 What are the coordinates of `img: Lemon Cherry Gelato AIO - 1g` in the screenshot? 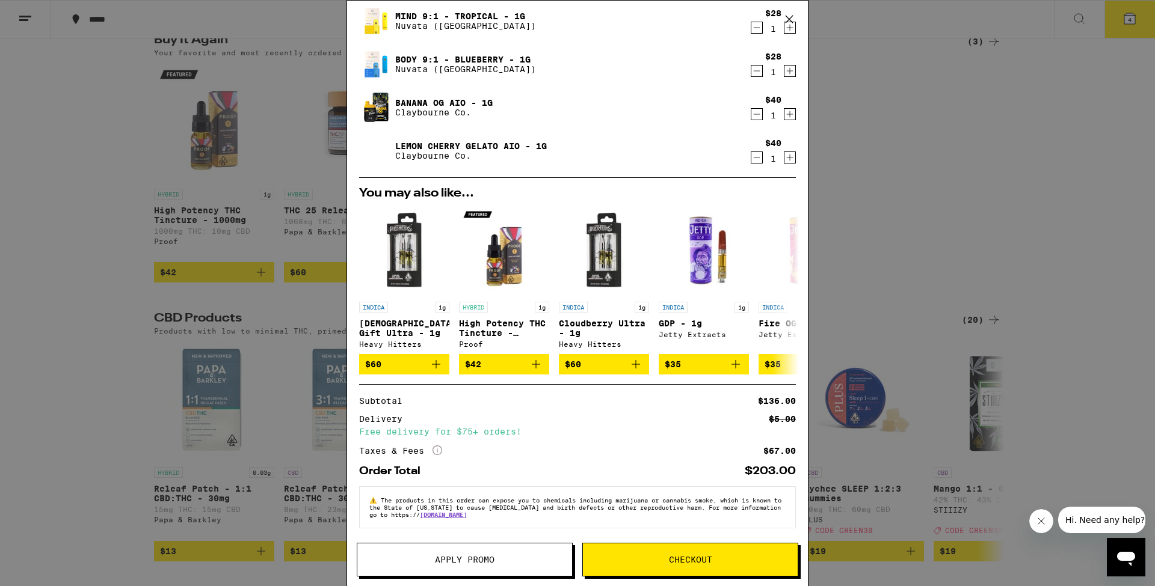 It's located at (376, 151).